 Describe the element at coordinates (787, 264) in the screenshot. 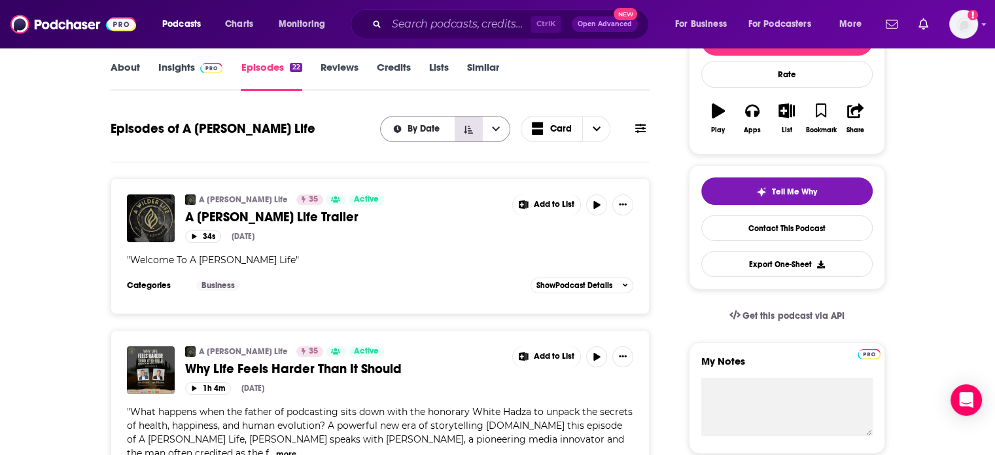

I see `button: Export One-Sheet` at that location.